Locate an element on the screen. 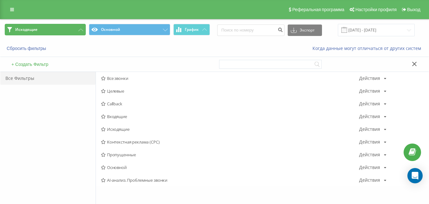  button: + Создать Фильтр is located at coordinates (30, 64).